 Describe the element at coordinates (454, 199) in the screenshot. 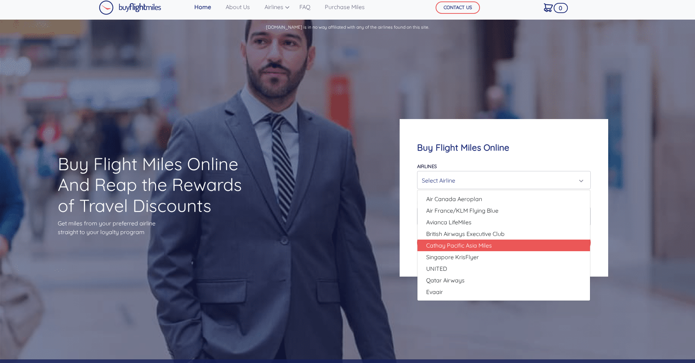

I see `span: Air Canada Aeroplan` at that location.